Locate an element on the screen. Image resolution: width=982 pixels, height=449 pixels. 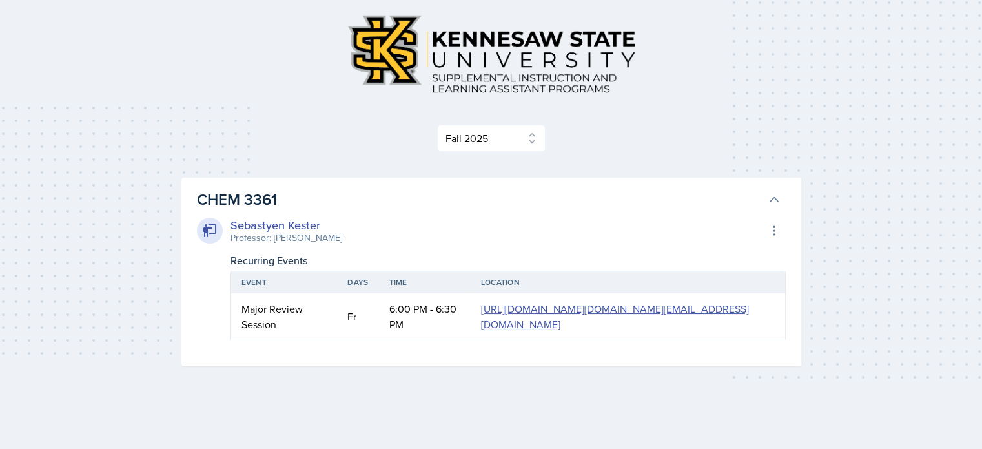
h3: CHEM 3361 is located at coordinates (480, 199).